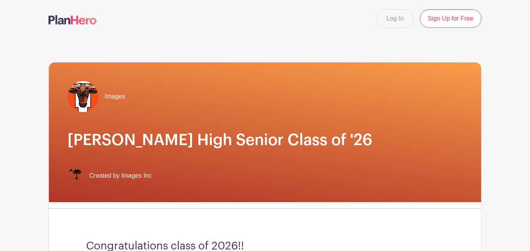 Image resolution: width=530 pixels, height=251 pixels. I want to click on span: Created by Images Inc, so click(120, 176).